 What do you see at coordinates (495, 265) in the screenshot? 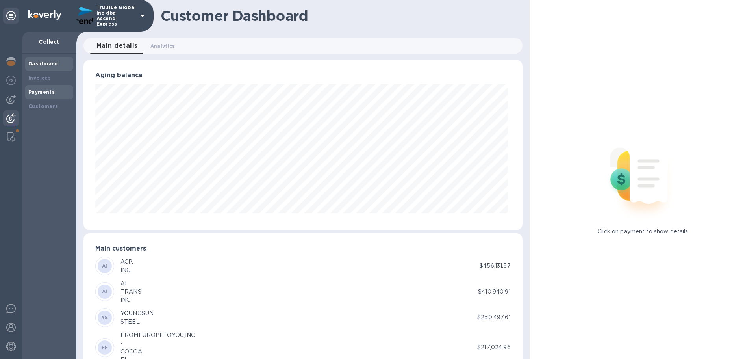
I see `p: $456,131.57` at bounding box center [495, 265].